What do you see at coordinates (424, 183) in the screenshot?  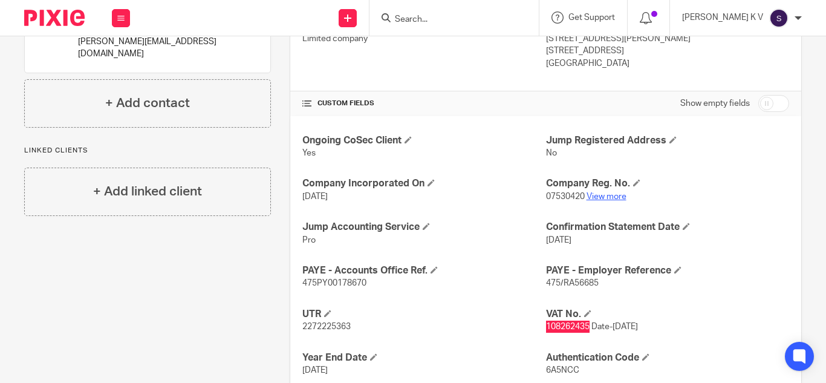 I see `h4: Company Incorporated On` at bounding box center [424, 183].